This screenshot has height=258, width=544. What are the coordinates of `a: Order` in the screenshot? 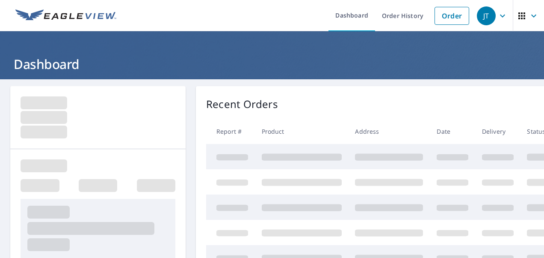 It's located at (452, 16).